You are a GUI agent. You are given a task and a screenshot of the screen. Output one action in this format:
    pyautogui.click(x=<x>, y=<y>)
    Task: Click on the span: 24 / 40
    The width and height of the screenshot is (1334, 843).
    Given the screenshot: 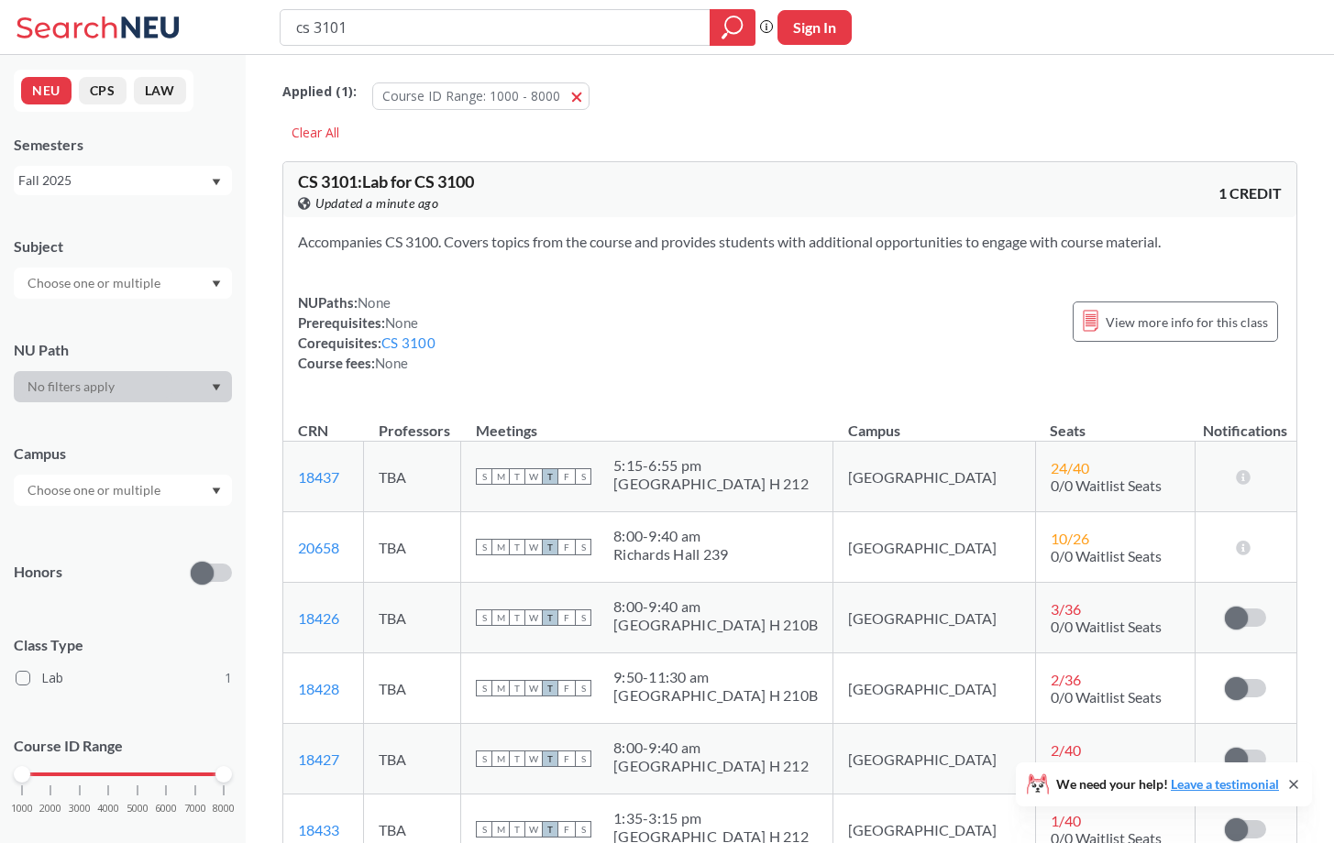 What is the action you would take?
    pyautogui.click(x=1070, y=468)
    